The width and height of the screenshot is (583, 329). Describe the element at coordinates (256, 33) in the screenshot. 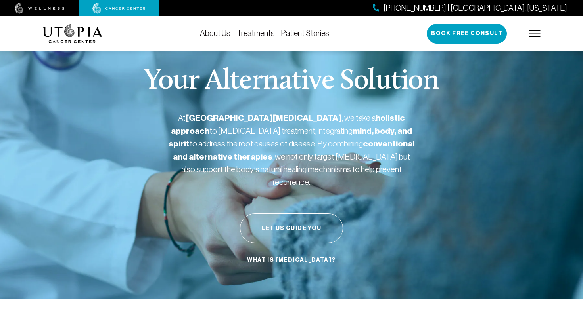

I see `a: Treatments` at that location.